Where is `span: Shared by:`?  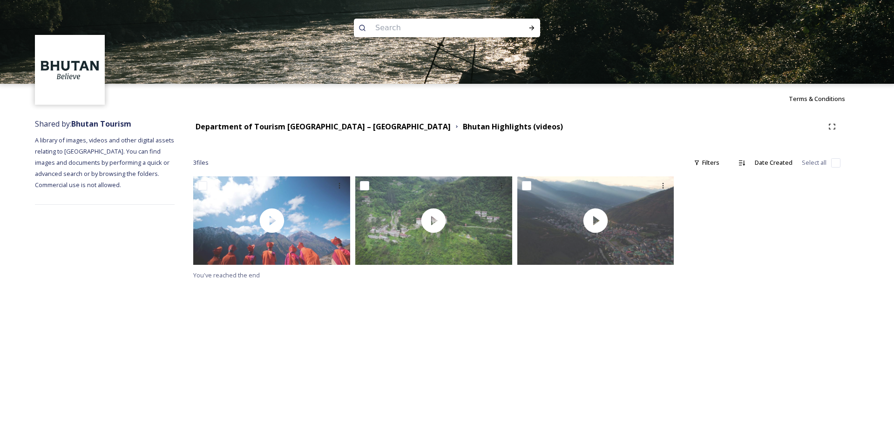 span: Shared by: is located at coordinates (83, 124).